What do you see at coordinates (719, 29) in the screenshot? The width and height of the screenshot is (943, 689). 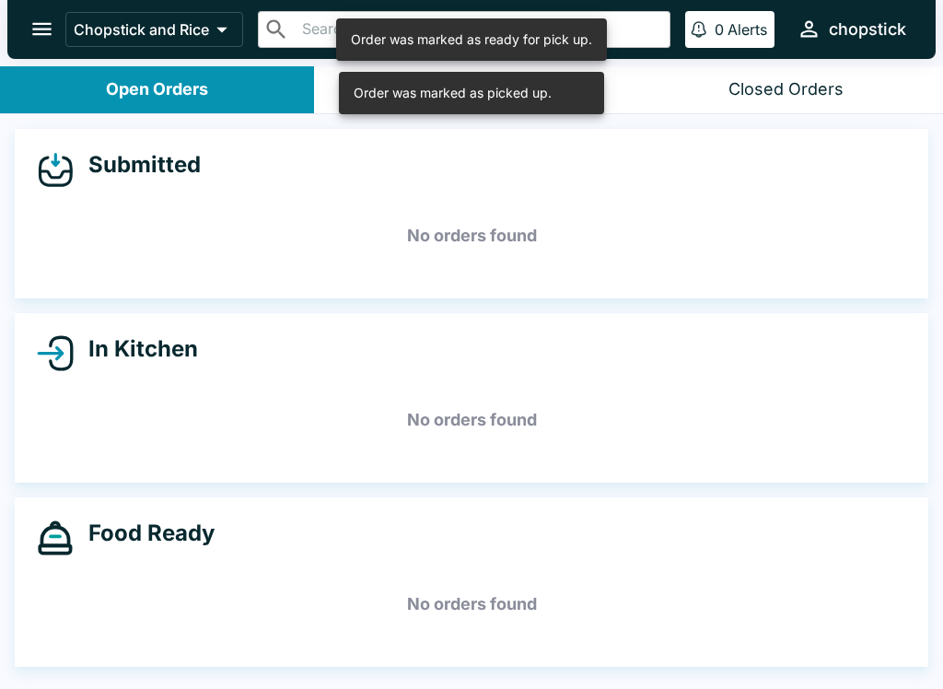 I see `p: 0` at bounding box center [719, 29].